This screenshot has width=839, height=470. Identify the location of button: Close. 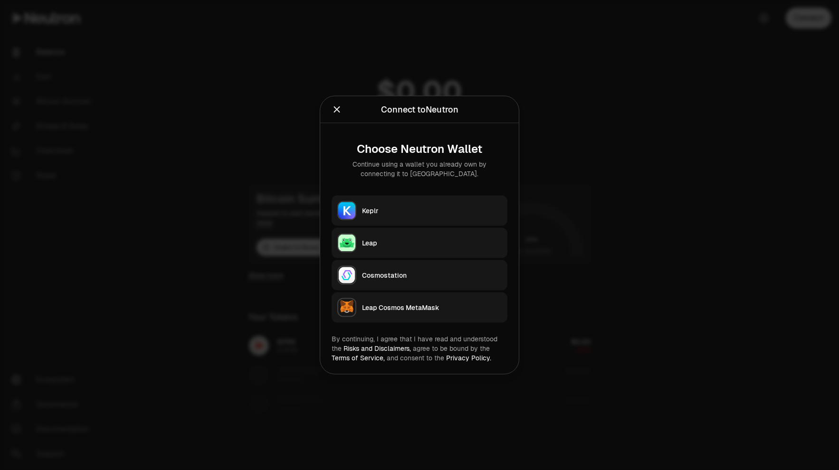
(337, 110).